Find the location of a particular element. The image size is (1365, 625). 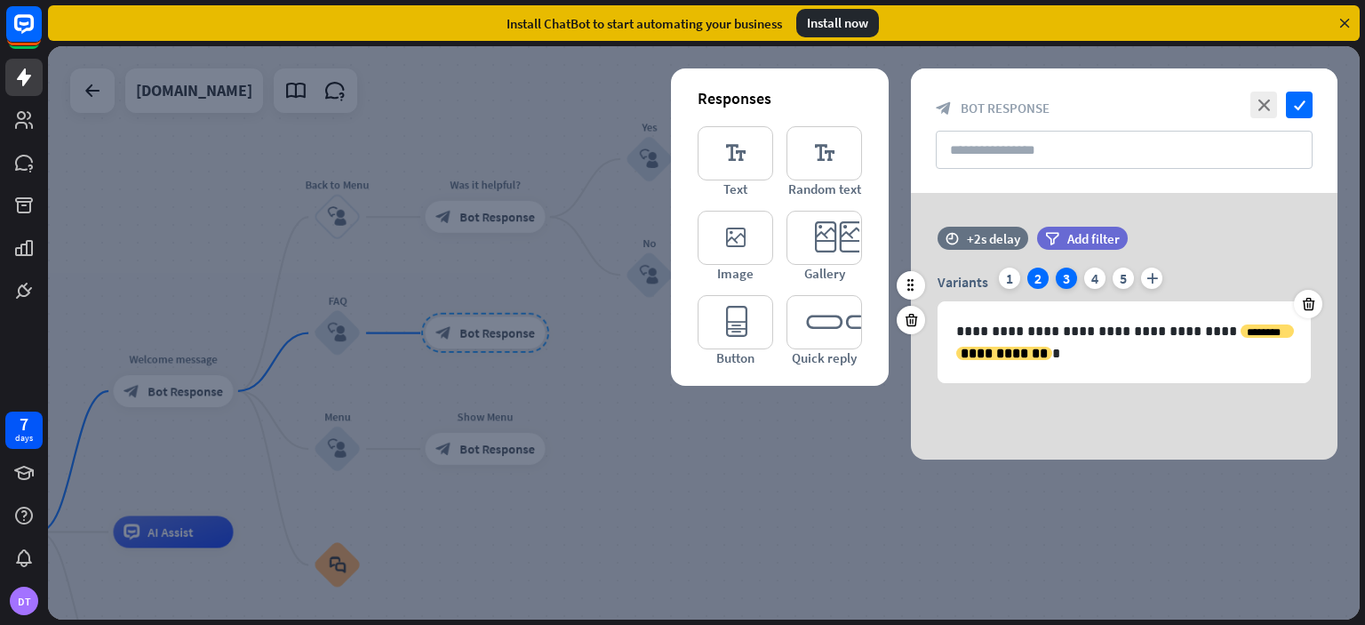

button: Open LiveChat chat widget is located at coordinates (41, 34).